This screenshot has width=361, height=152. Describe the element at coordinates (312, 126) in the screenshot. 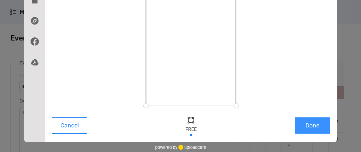

I see `button: Done` at that location.